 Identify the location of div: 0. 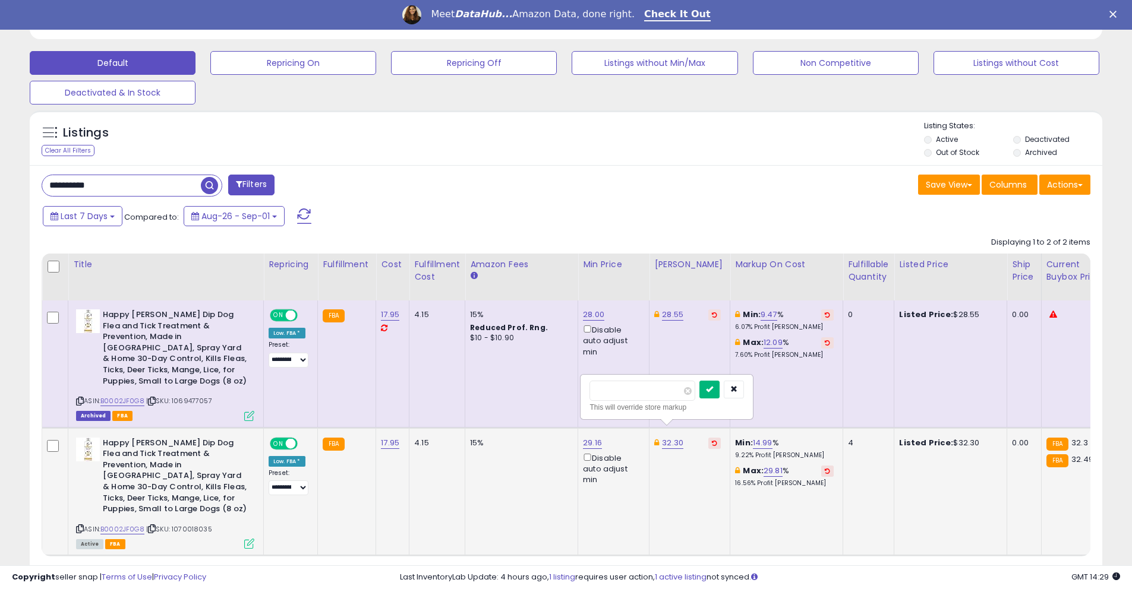
(866, 315).